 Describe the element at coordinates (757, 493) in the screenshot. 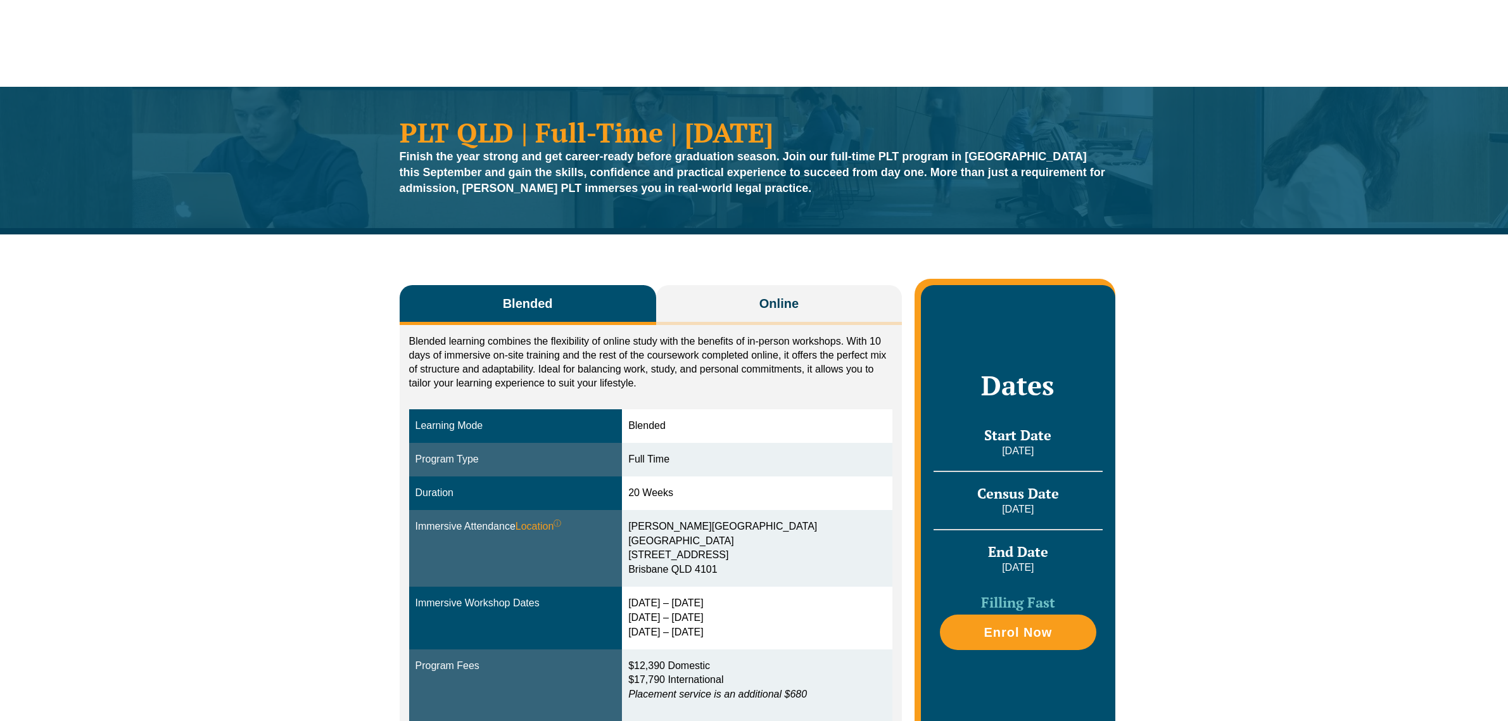

I see `div: 20 Weeks` at that location.